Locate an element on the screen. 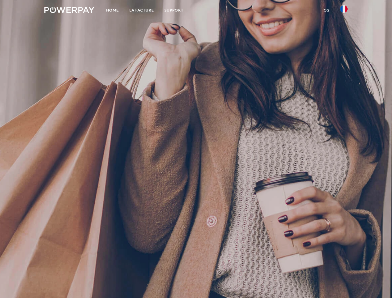 This screenshot has height=298, width=392. a: Home is located at coordinates (112, 10).